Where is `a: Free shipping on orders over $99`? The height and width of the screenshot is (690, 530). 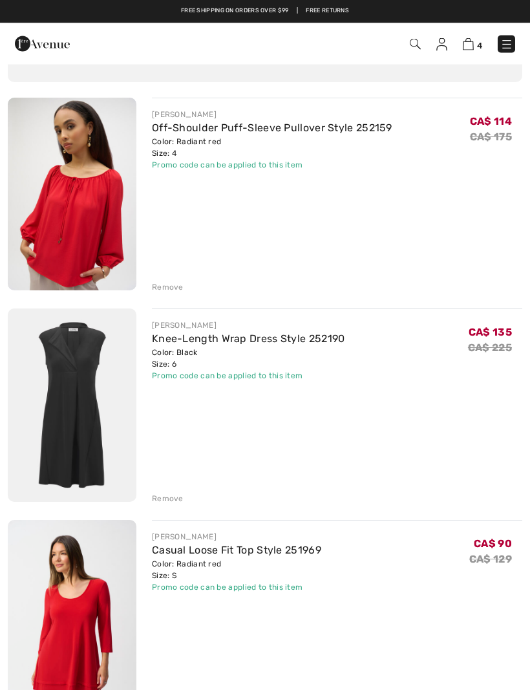 a: Free shipping on orders over $99 is located at coordinates (235, 11).